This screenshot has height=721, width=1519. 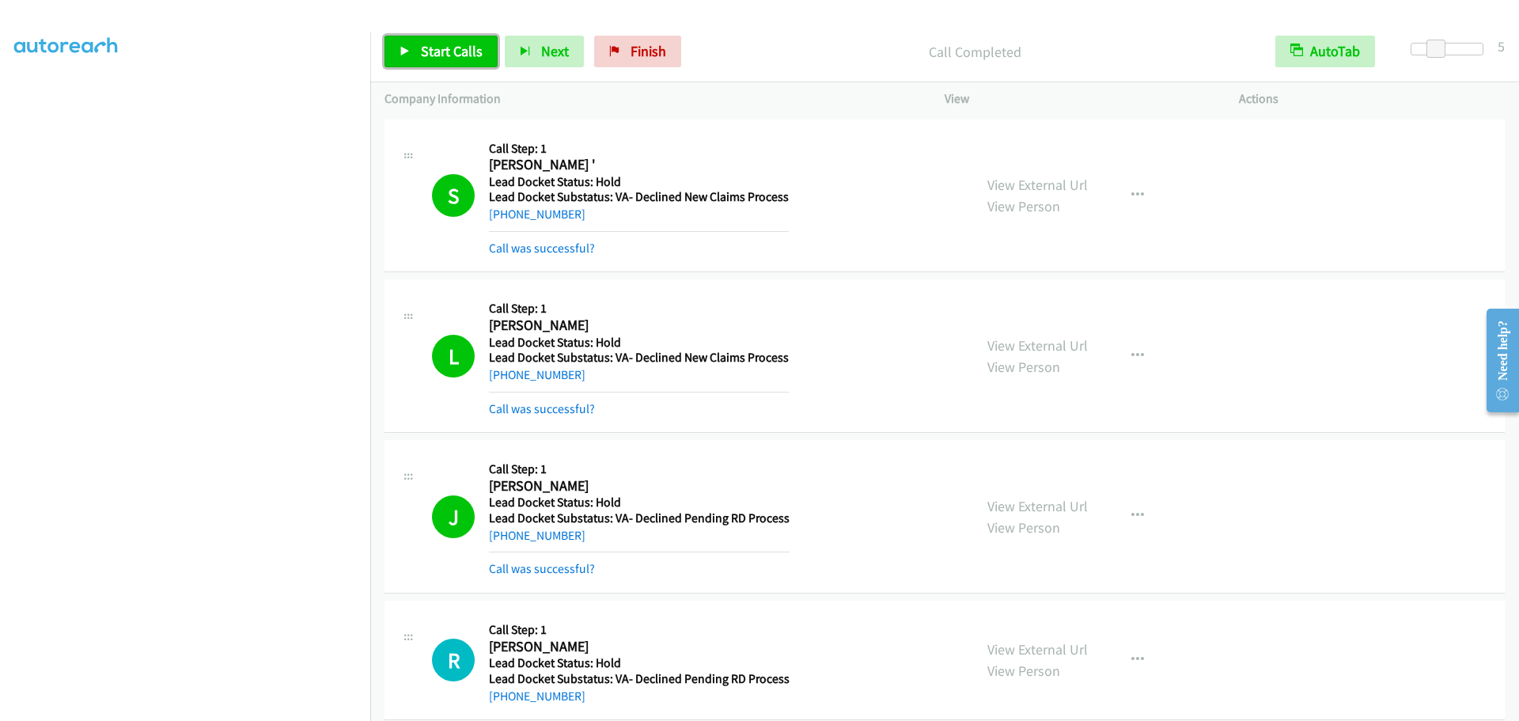 What do you see at coordinates (544, 51) in the screenshot?
I see `button: Next` at bounding box center [544, 51].